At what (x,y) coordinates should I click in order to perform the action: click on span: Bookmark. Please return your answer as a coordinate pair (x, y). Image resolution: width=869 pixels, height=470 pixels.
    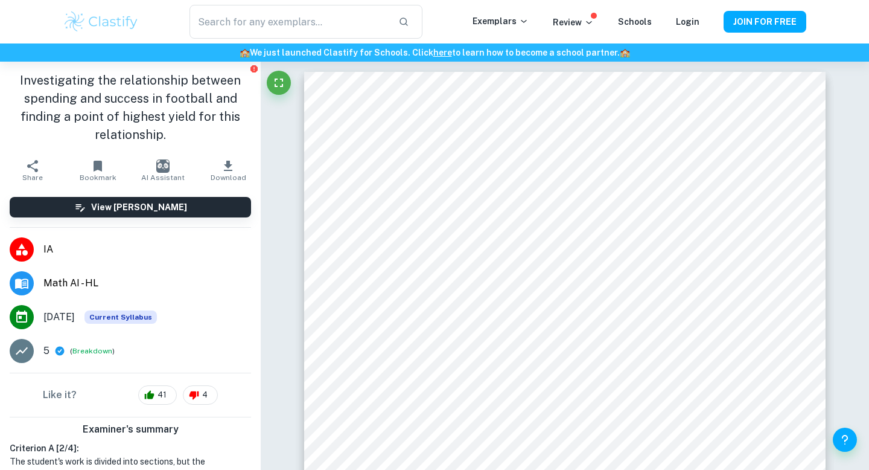
    Looking at the image, I should click on (98, 177).